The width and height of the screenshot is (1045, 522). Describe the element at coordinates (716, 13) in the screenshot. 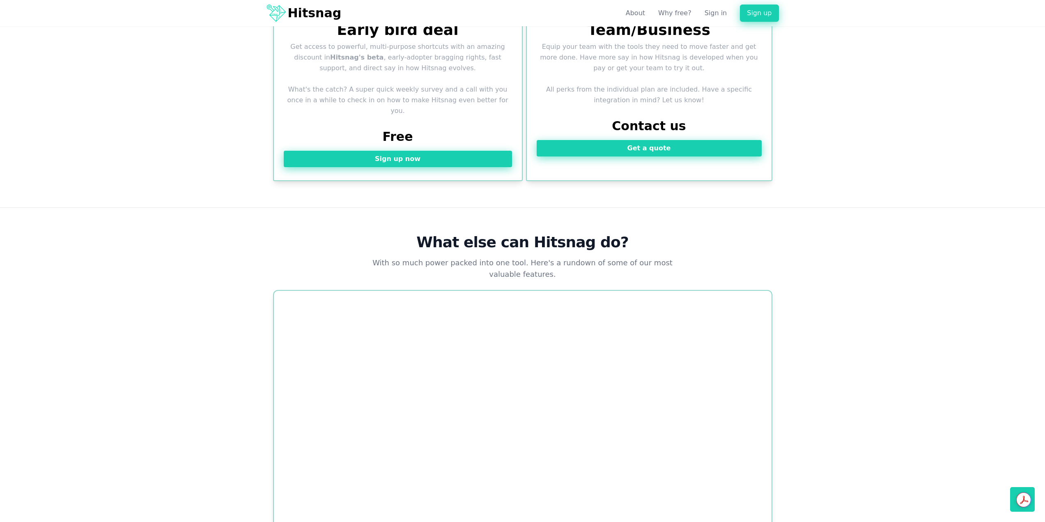

I see `a: Sign in` at that location.